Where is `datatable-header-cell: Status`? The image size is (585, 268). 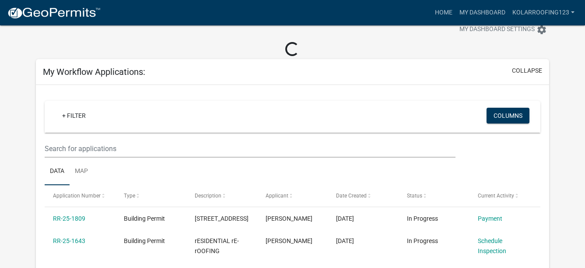
datatable-header-cell: Status is located at coordinates (434, 196).